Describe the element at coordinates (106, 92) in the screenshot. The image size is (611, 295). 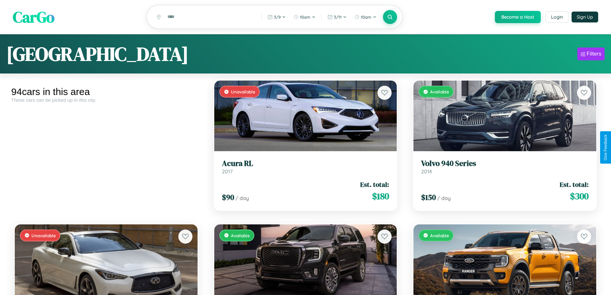
I see `div: 94 cars in this area` at that location.